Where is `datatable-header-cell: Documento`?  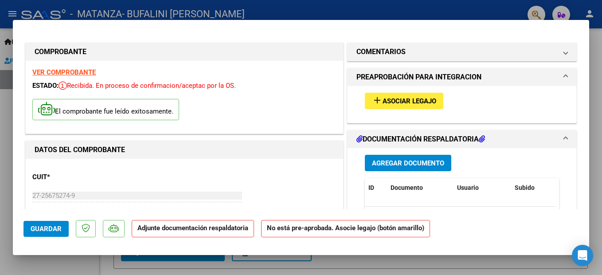
datatable-header-cell: Documento is located at coordinates (420, 187).